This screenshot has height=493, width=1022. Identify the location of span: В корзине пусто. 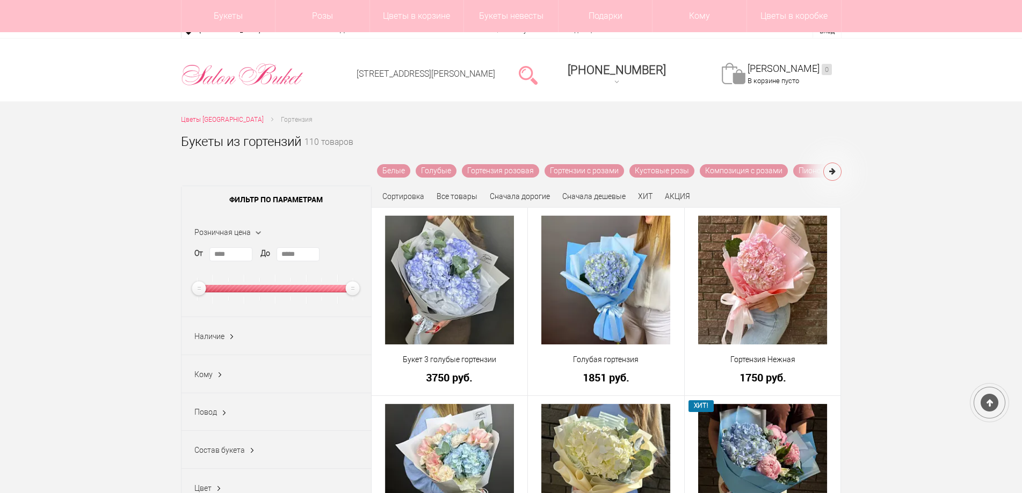
(773, 81).